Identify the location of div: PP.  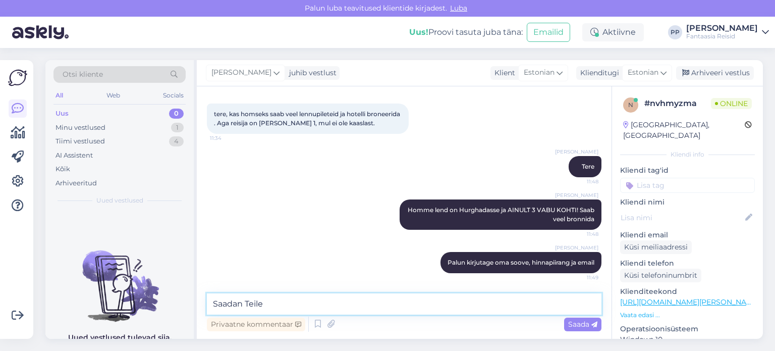
(675, 32).